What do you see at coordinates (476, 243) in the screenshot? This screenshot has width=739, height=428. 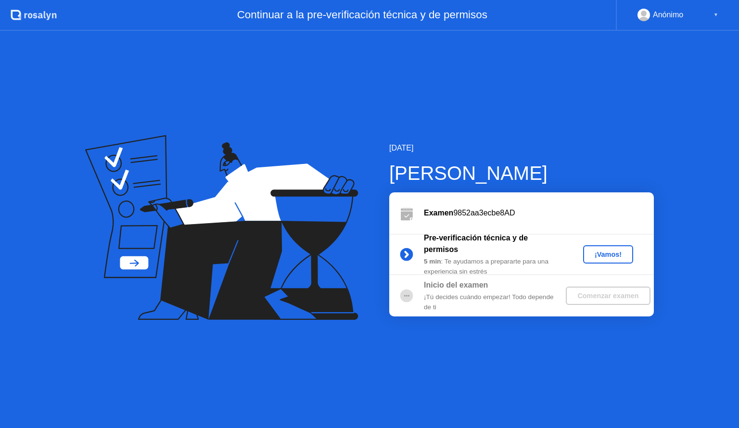 I see `b: Pre-verificación técnica y de permisos` at bounding box center [476, 243].